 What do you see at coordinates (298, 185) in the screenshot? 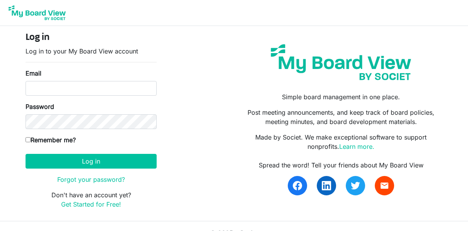
I see `img: facebook.svg` at bounding box center [298, 185].